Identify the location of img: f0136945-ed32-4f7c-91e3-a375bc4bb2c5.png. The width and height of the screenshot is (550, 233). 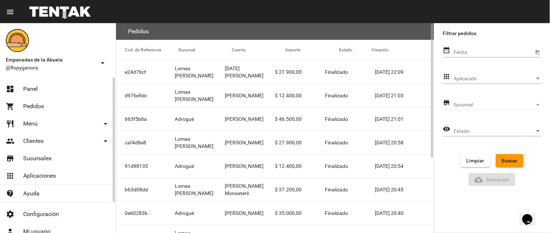
(17, 41).